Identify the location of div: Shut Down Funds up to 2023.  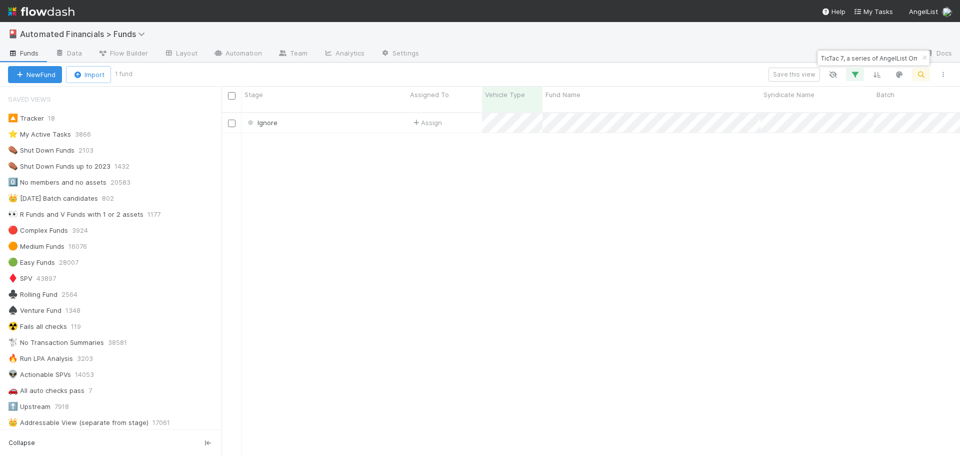
(59, 166).